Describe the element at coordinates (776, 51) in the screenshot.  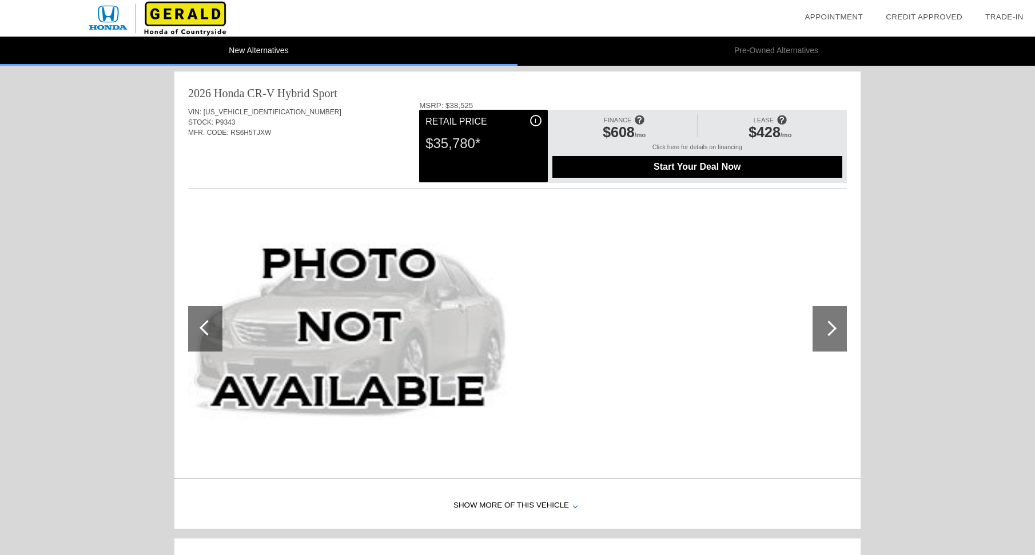
I see `li: Pre-Owned Alternatives` at that location.